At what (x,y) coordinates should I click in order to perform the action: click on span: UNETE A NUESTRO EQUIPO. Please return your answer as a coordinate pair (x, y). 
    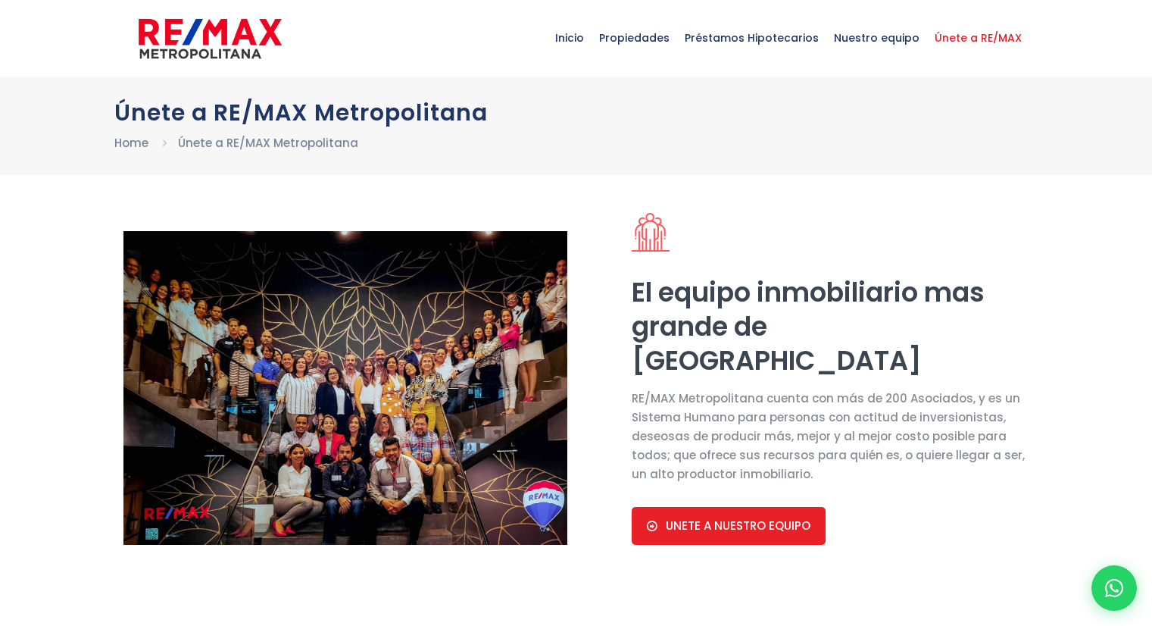
    Looking at the image, I should click on (738, 526).